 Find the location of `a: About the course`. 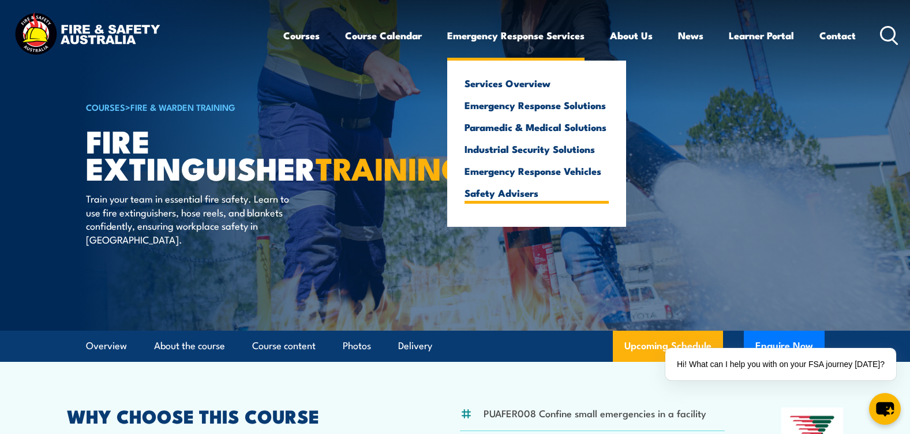

a: About the course is located at coordinates (189, 346).